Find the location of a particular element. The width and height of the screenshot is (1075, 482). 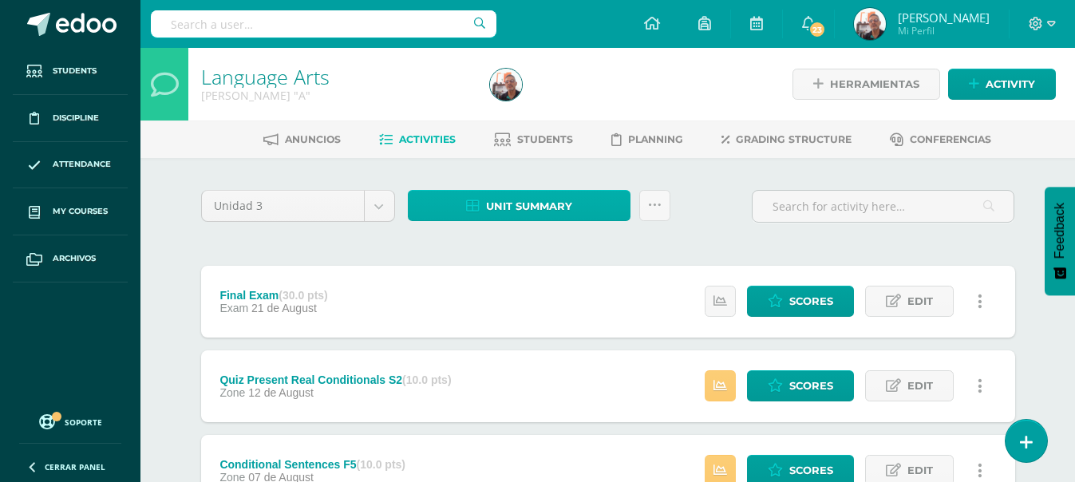

div: Quinto Bachillerato 'A' is located at coordinates (336, 95).